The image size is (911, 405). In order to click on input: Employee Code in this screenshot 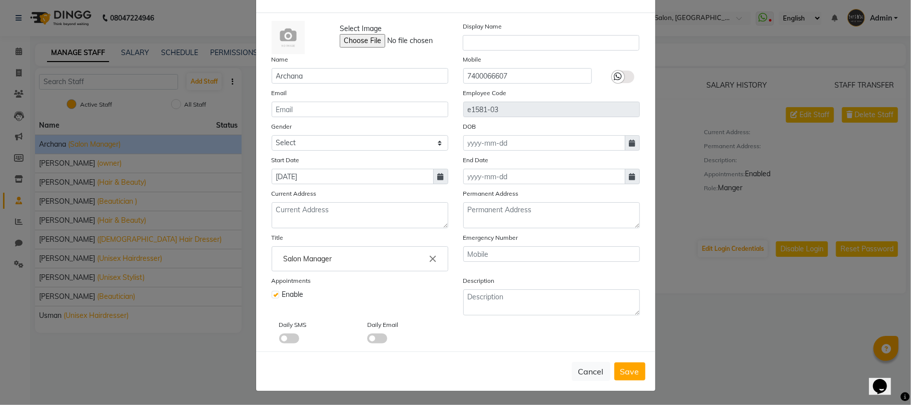, I will do `click(551, 109)`.